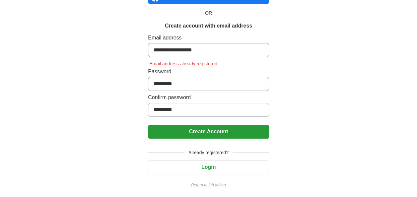 The image size is (417, 197). What do you see at coordinates (208, 185) in the screenshot?
I see `a: Return to job advert` at bounding box center [208, 185].